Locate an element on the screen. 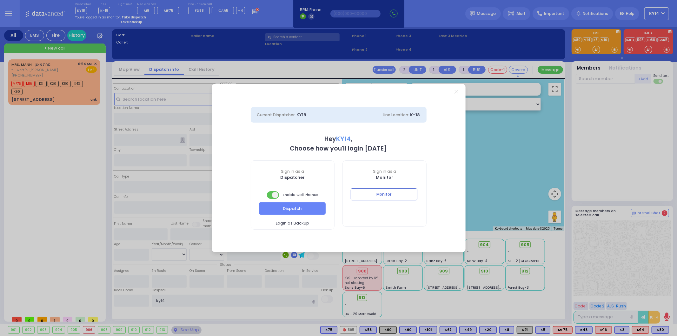 This screenshot has width=677, height=336. span: Line Location: is located at coordinates (396, 115).